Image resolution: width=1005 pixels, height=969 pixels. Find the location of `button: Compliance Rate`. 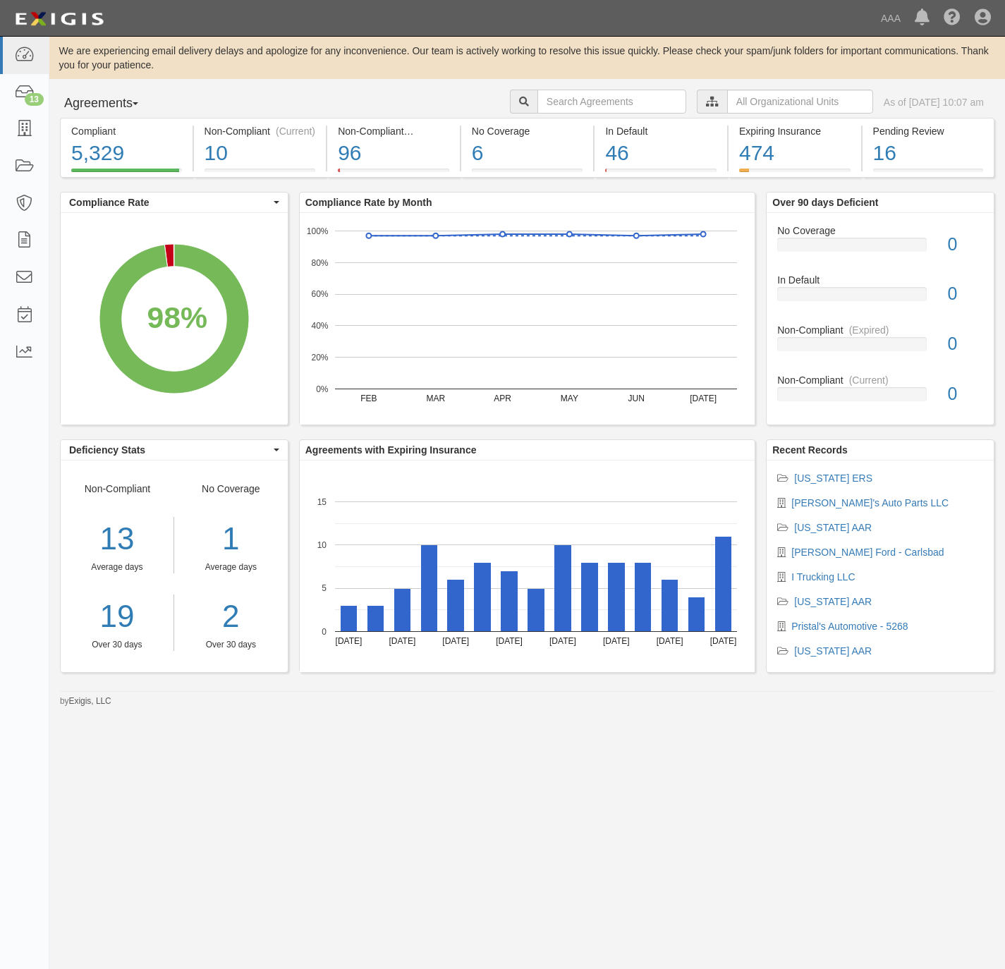

button: Compliance Rate is located at coordinates (174, 202).